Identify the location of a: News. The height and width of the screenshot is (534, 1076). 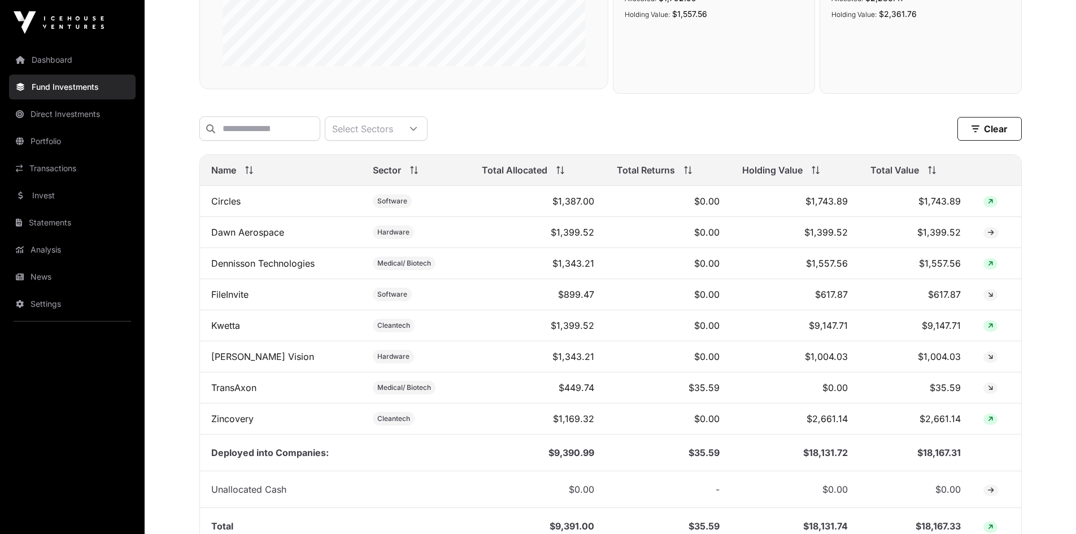
(72, 277).